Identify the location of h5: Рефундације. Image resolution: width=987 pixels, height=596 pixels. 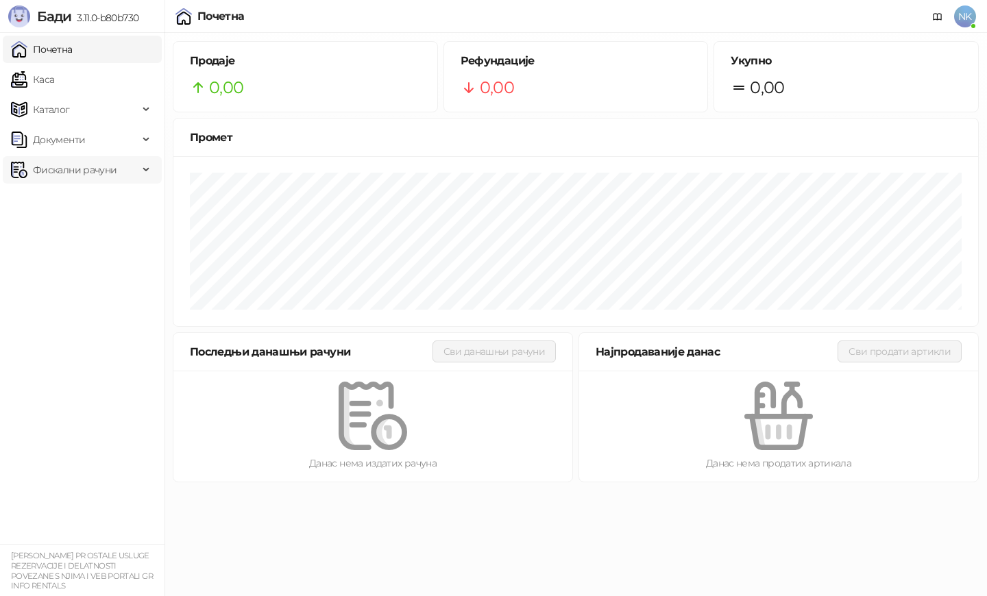
(576, 61).